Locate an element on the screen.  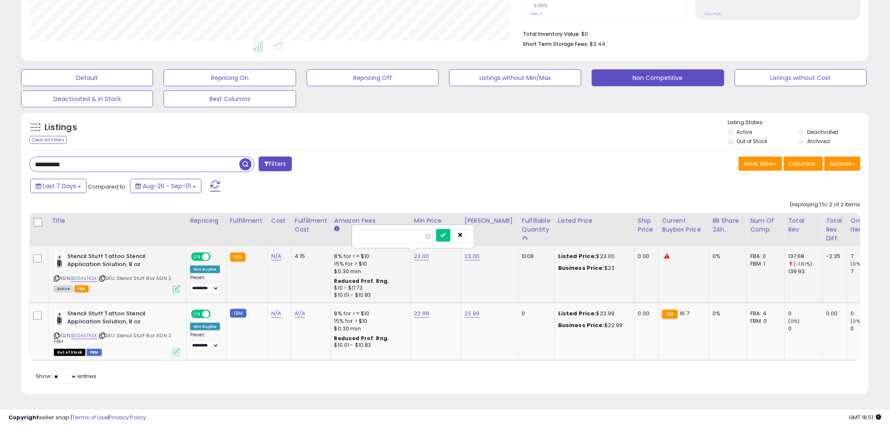
div: Total Rev. is located at coordinates (804, 225).